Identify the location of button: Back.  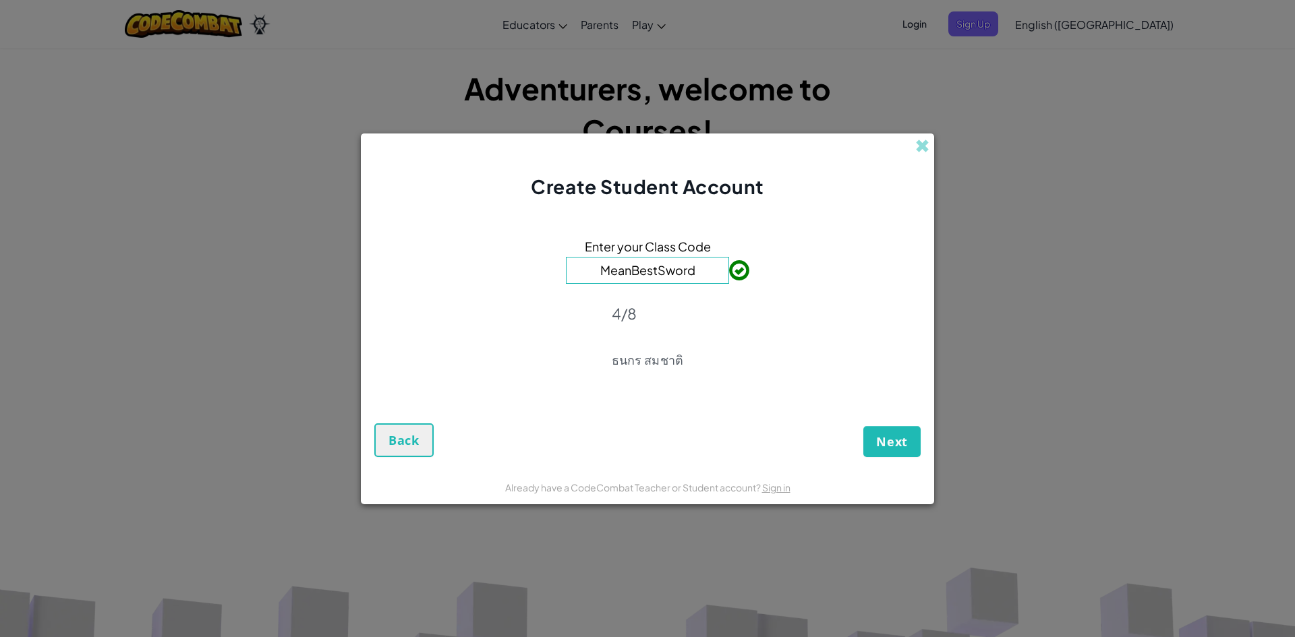
(404, 440).